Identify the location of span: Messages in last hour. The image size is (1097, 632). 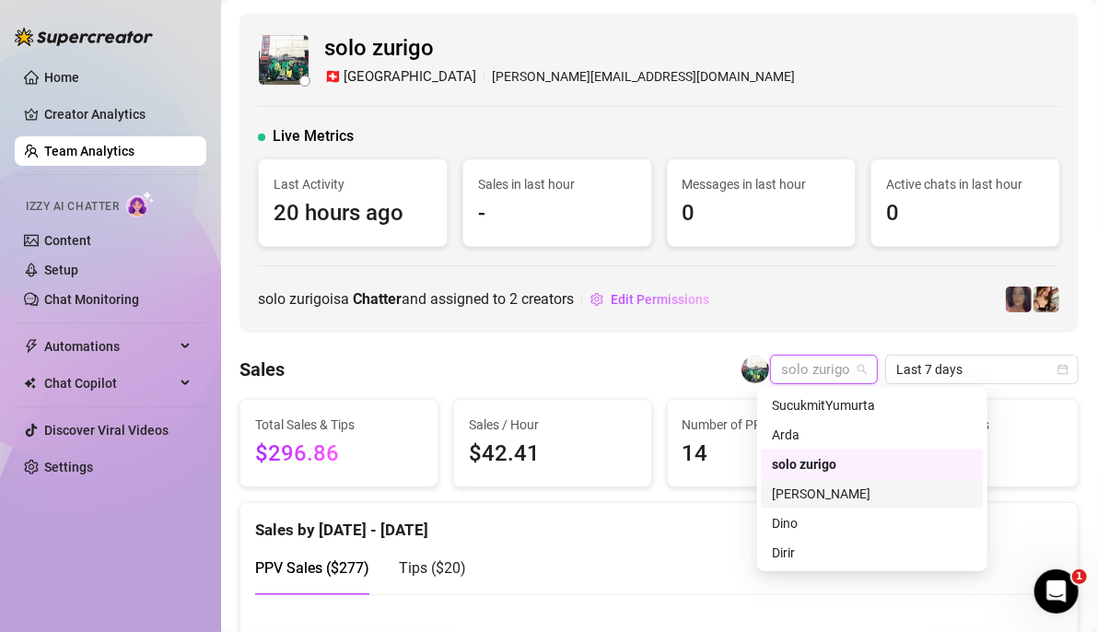
(762, 184).